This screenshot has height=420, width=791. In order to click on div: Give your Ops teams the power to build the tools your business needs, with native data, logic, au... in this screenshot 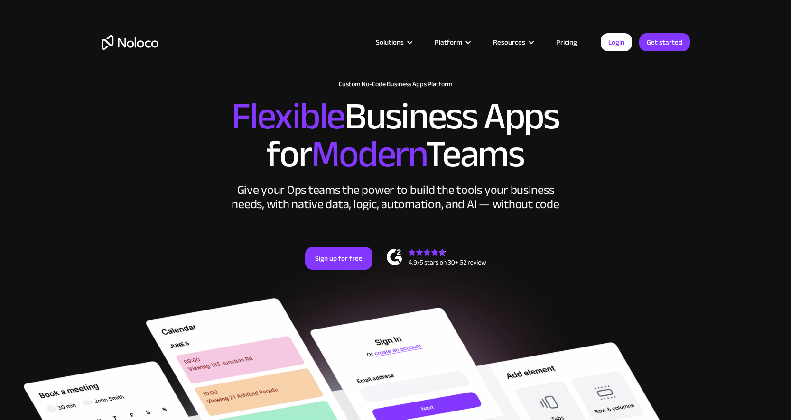, I will do `click(396, 197)`.